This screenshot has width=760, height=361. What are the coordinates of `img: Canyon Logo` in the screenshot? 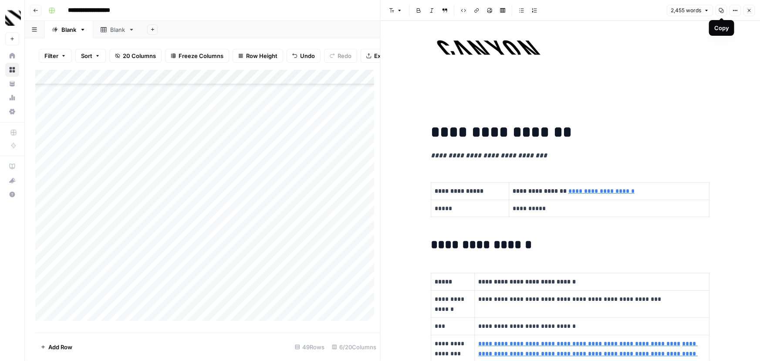 It's located at (13, 18).